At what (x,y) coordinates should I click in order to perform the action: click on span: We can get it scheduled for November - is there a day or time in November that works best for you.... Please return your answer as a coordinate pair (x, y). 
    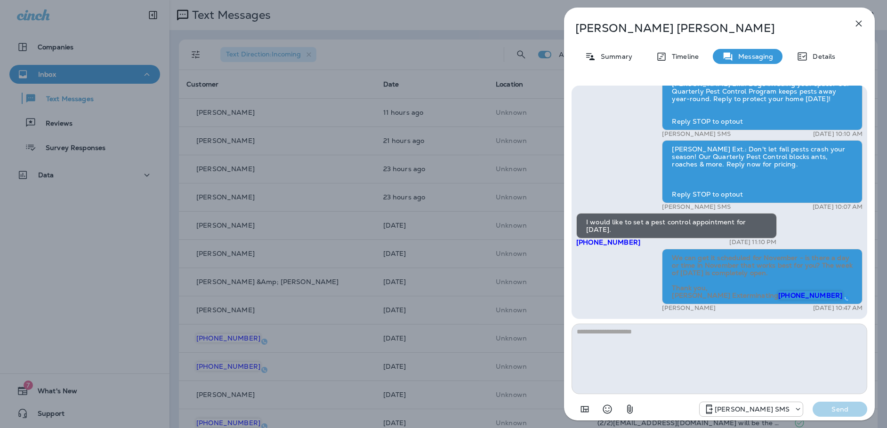
    Looking at the image, I should click on (763, 277).